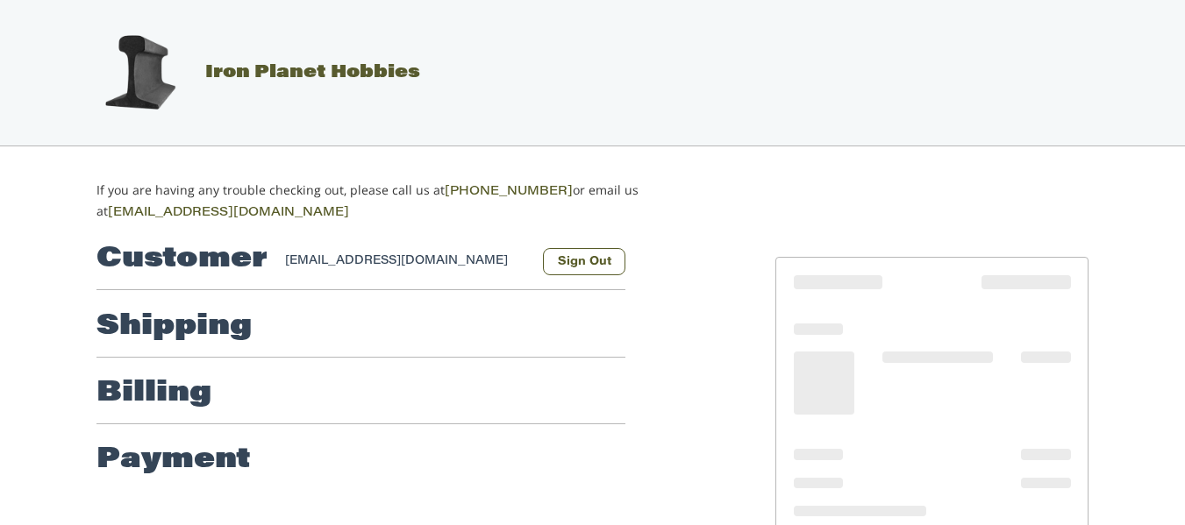 This screenshot has width=1185, height=525. What do you see at coordinates (182, 260) in the screenshot?
I see `h2: Customer` at bounding box center [182, 260].